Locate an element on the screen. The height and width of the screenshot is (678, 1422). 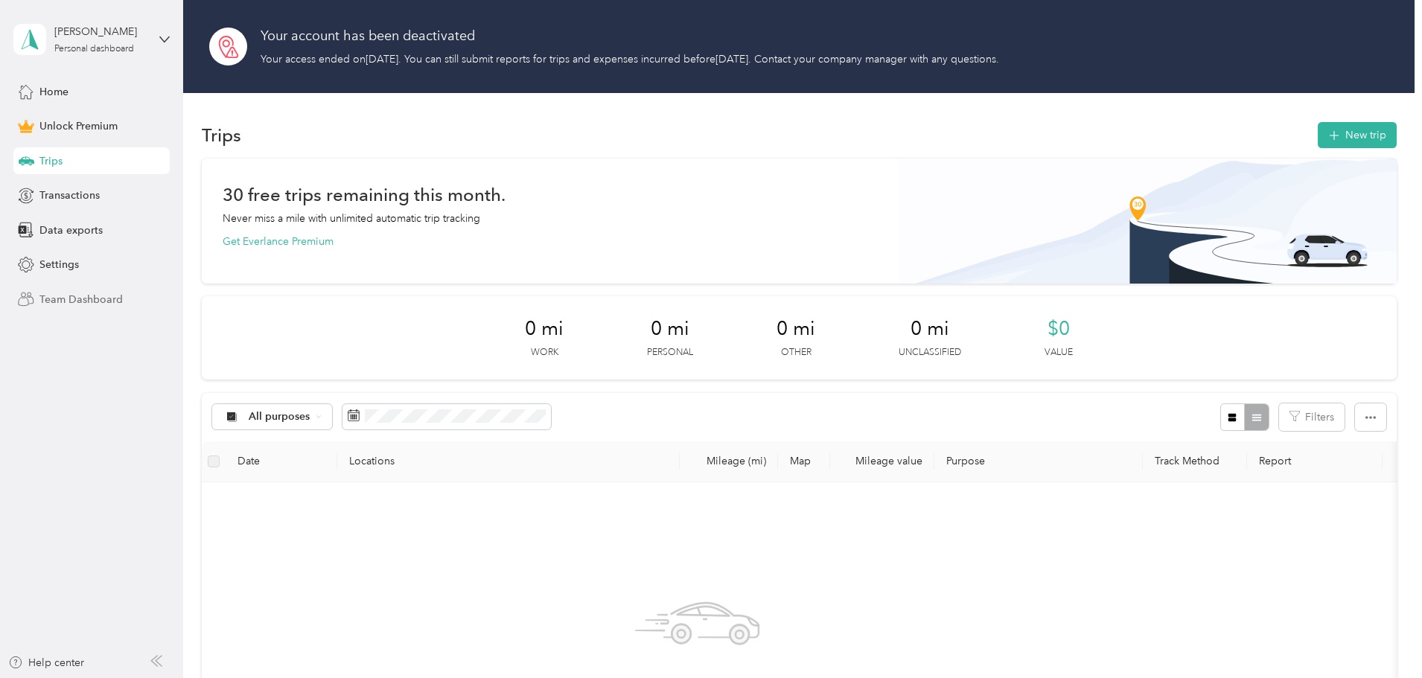
span: Data exports is located at coordinates (71, 230).